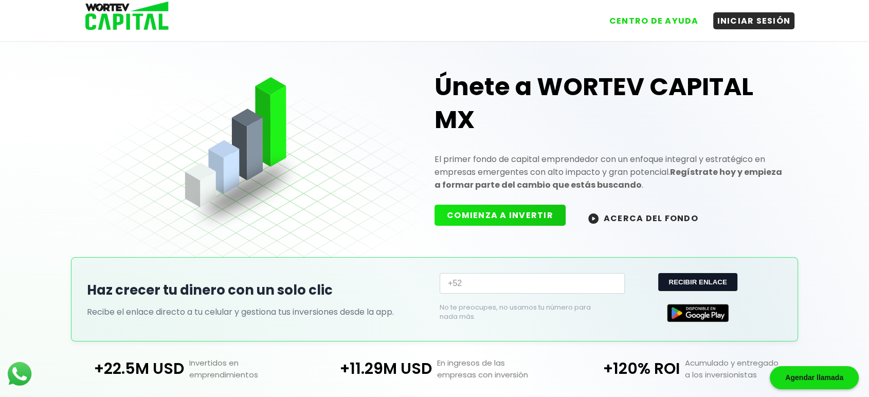  What do you see at coordinates (505, 217) in the screenshot?
I see `a: COMIENZA A INVERTIR` at bounding box center [505, 217].